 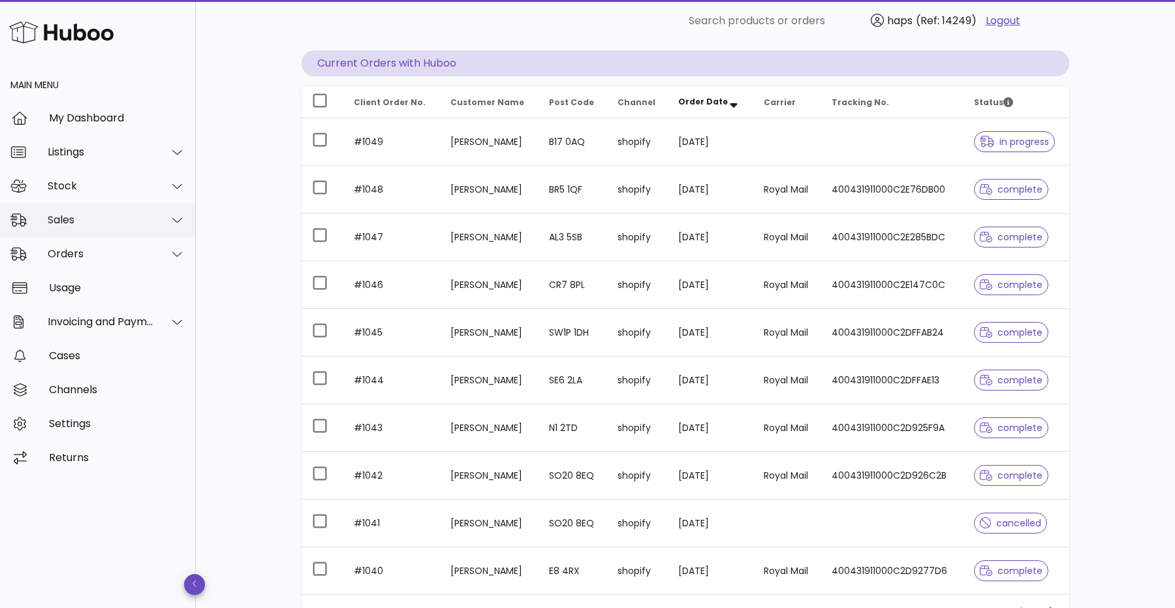 What do you see at coordinates (573, 428) in the screenshot?
I see `td: N1 2TD` at bounding box center [573, 428].